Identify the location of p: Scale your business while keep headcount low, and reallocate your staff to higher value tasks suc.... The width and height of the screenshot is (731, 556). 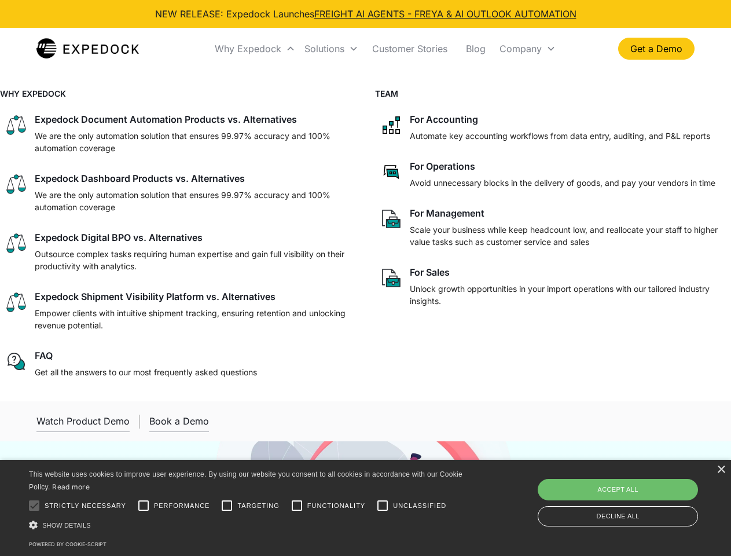
(569, 236).